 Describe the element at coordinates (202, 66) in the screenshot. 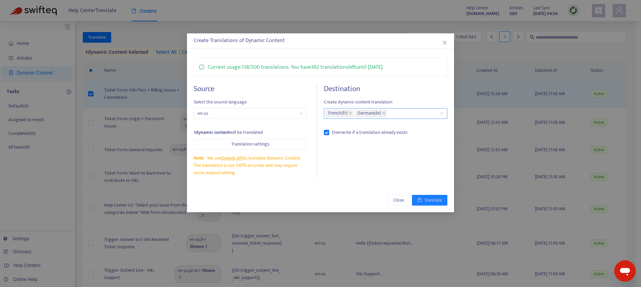

I see `span: info-circle` at that location.